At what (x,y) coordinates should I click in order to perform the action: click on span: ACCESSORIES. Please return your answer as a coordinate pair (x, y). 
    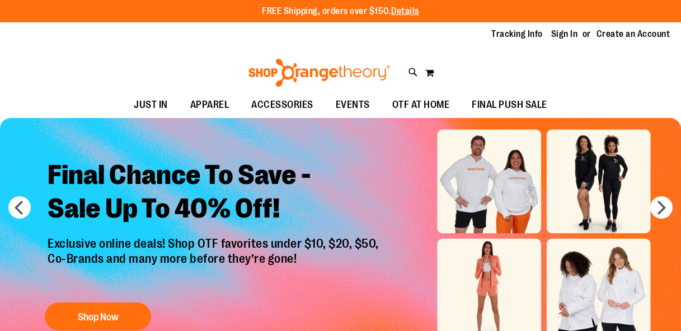
    Looking at the image, I should click on (282, 105).